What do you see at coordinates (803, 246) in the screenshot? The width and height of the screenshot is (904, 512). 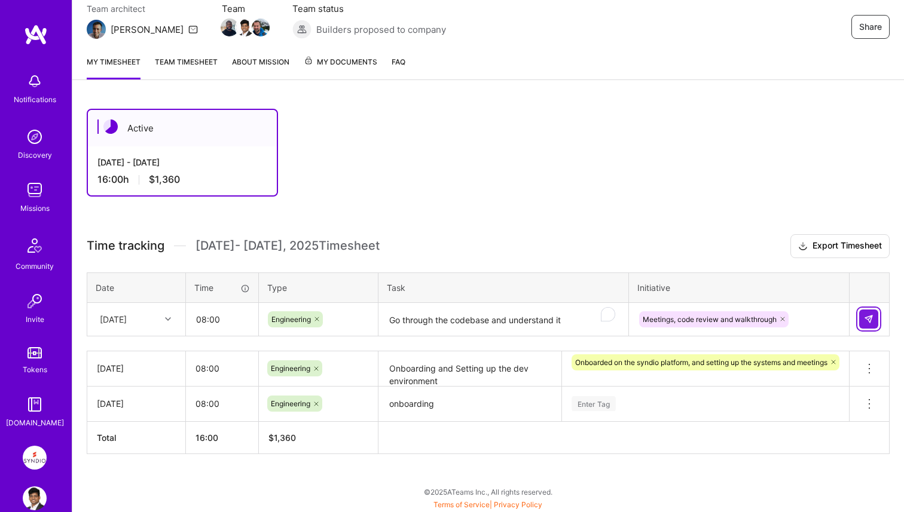 I see `i: icon Download` at bounding box center [803, 246].